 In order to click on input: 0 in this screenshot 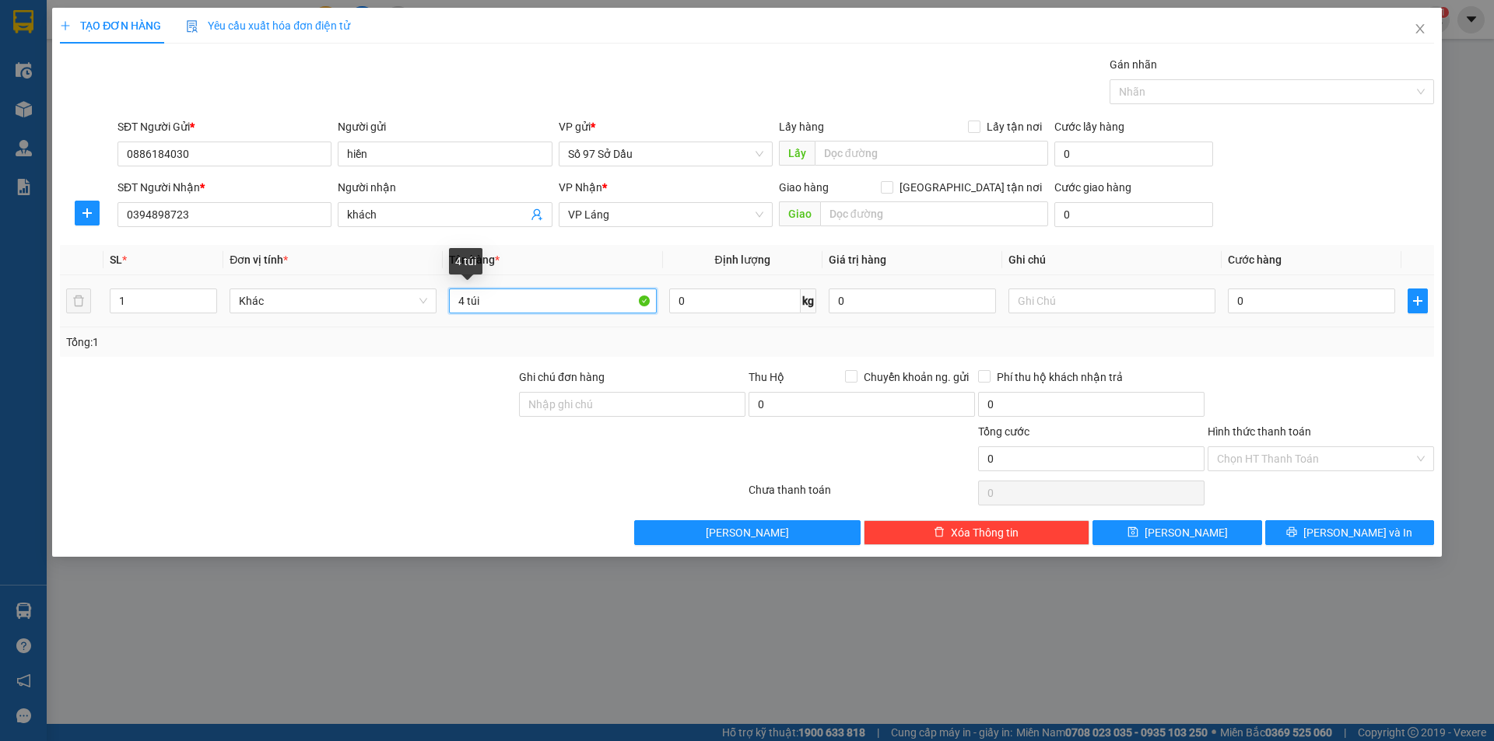, I will do `click(912, 301)`.